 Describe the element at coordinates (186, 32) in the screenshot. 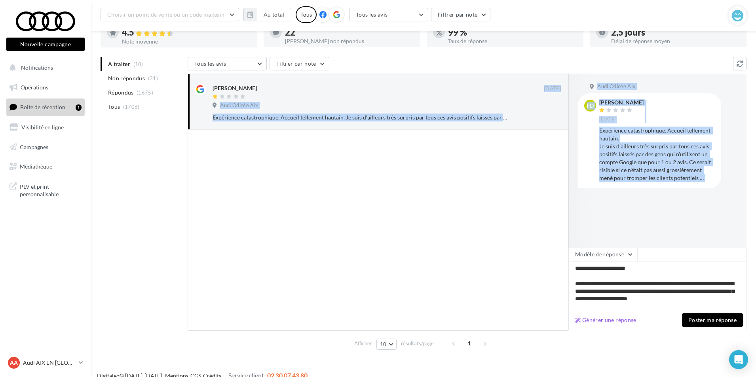

I see `div: 4.5` at that location.